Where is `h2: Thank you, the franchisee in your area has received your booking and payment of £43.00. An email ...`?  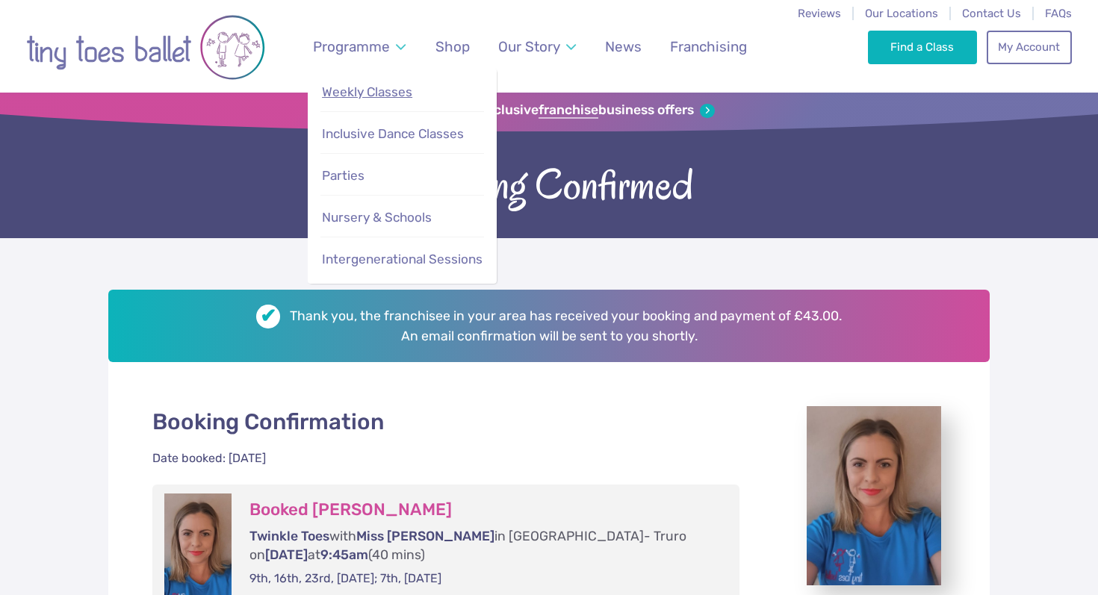
h2: Thank you, the franchisee in your area has received your booking and payment of £43.00. An email ... is located at coordinates (549, 326).